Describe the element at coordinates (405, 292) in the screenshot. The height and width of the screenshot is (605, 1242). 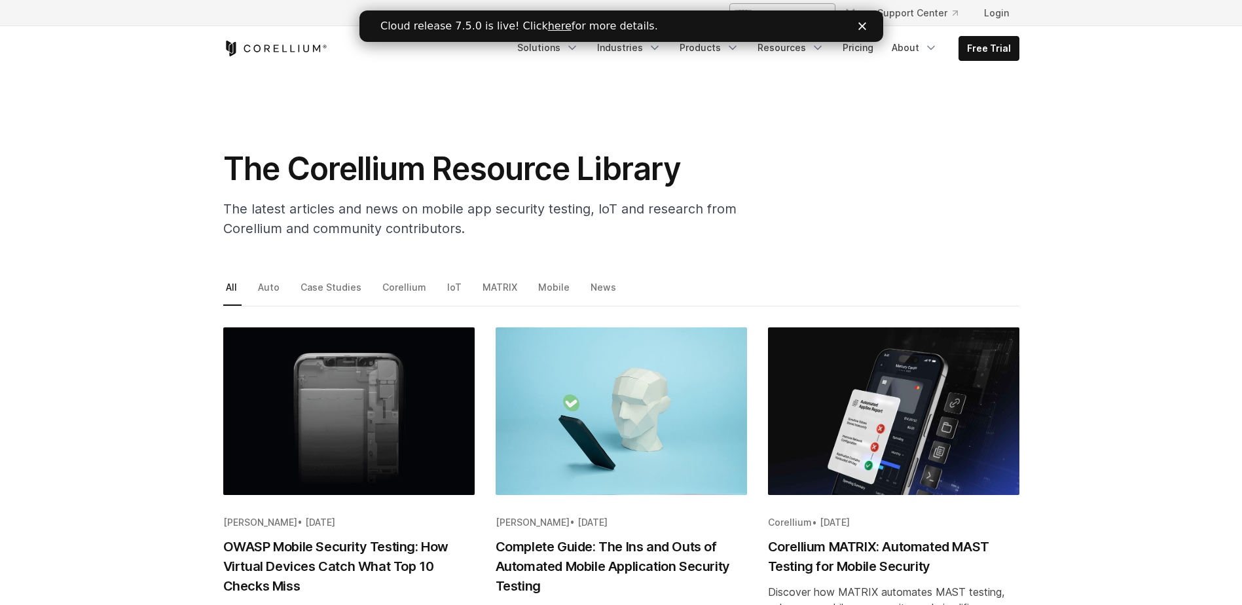
I see `a: Corellium` at that location.